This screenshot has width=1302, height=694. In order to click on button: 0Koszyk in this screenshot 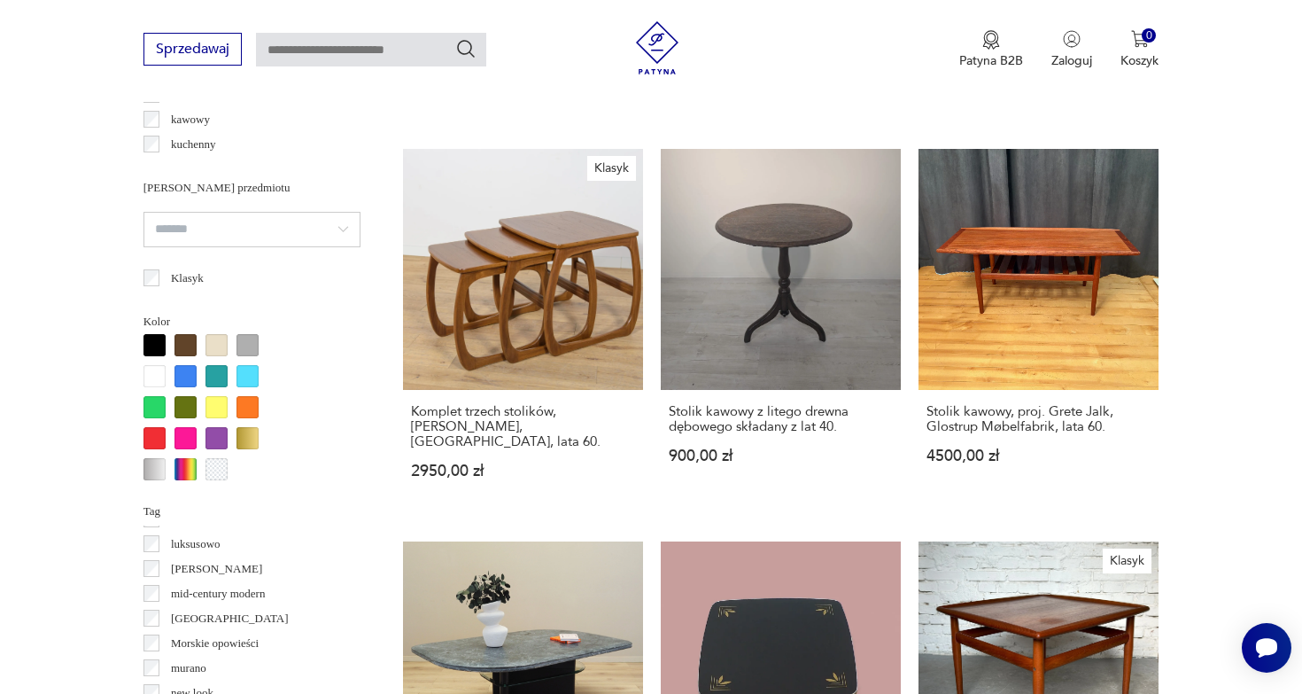, I will do `click(1139, 50)`.